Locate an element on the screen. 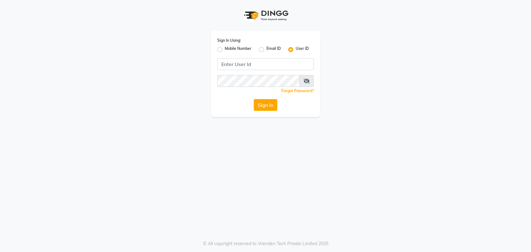 The width and height of the screenshot is (531, 252). label: User ID is located at coordinates (302, 50).